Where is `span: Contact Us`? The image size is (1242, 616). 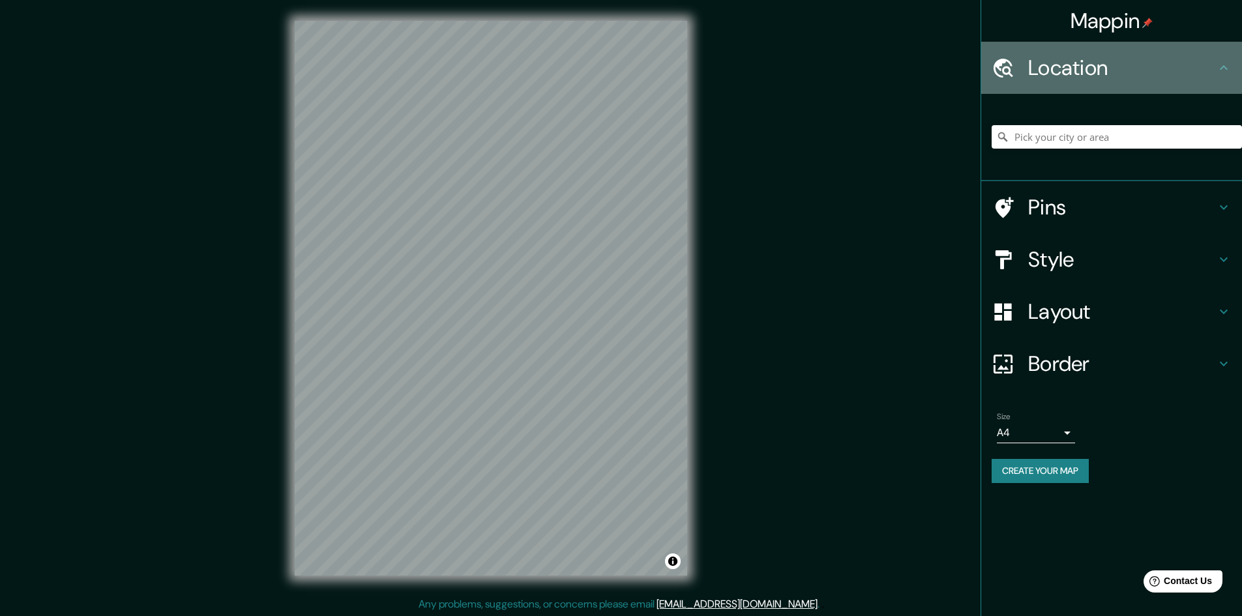
span: Contact Us is located at coordinates (62, 16).